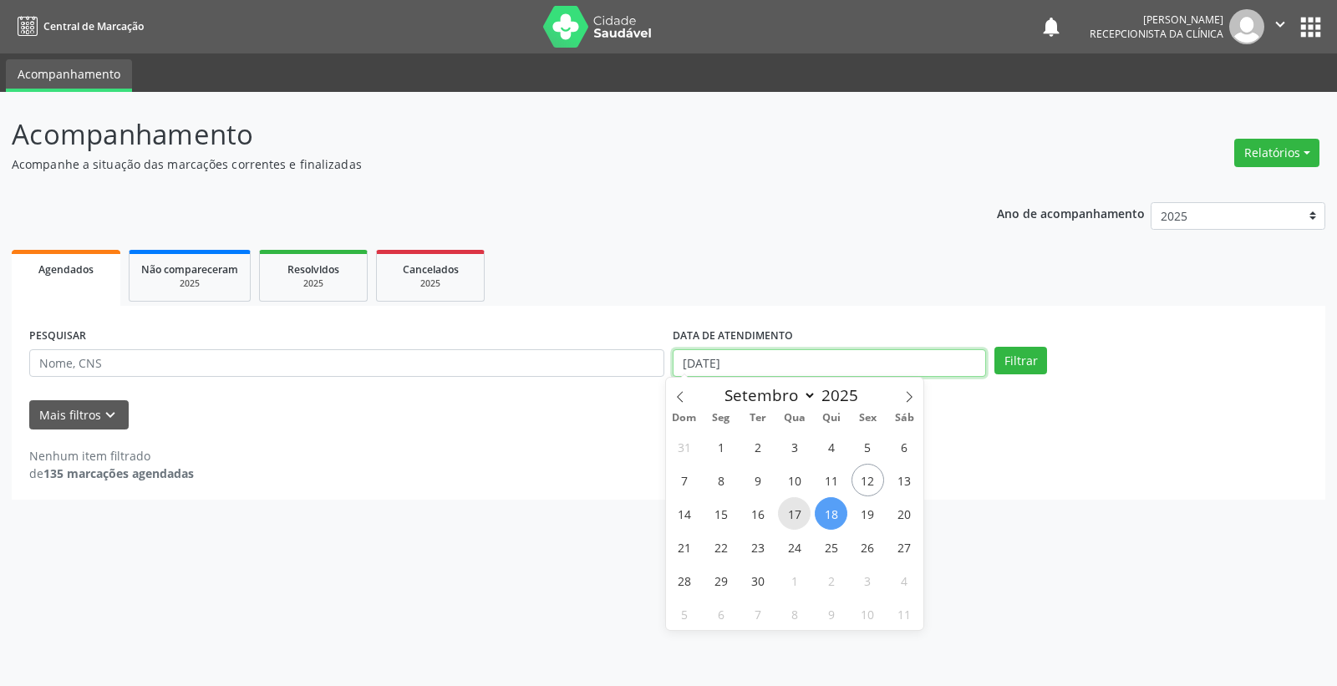  I want to click on div: Nenhum item filtrado, so click(111, 455).